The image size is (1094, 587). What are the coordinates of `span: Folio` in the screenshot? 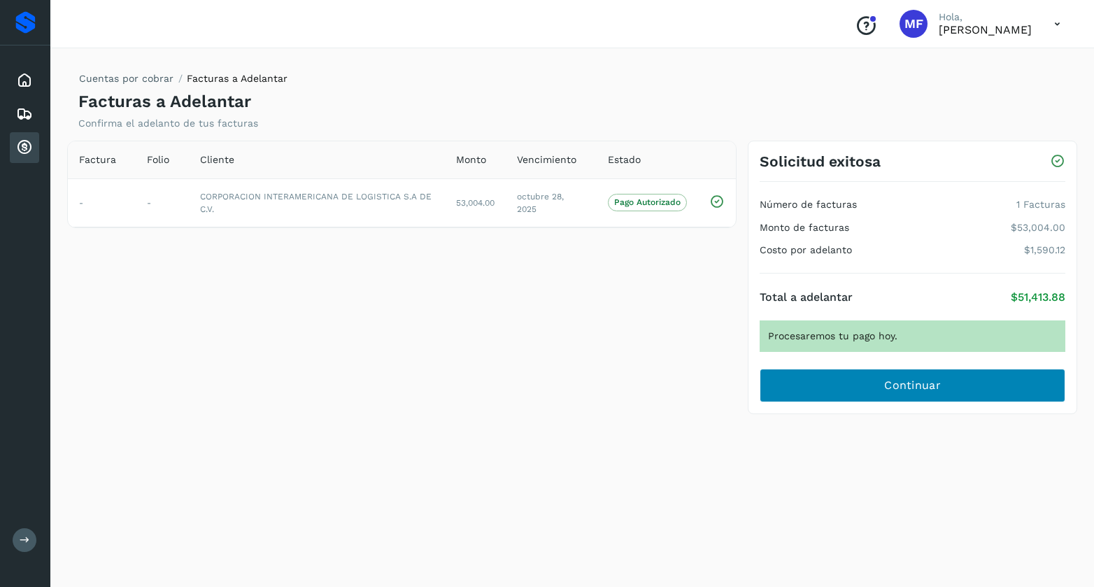 It's located at (158, 159).